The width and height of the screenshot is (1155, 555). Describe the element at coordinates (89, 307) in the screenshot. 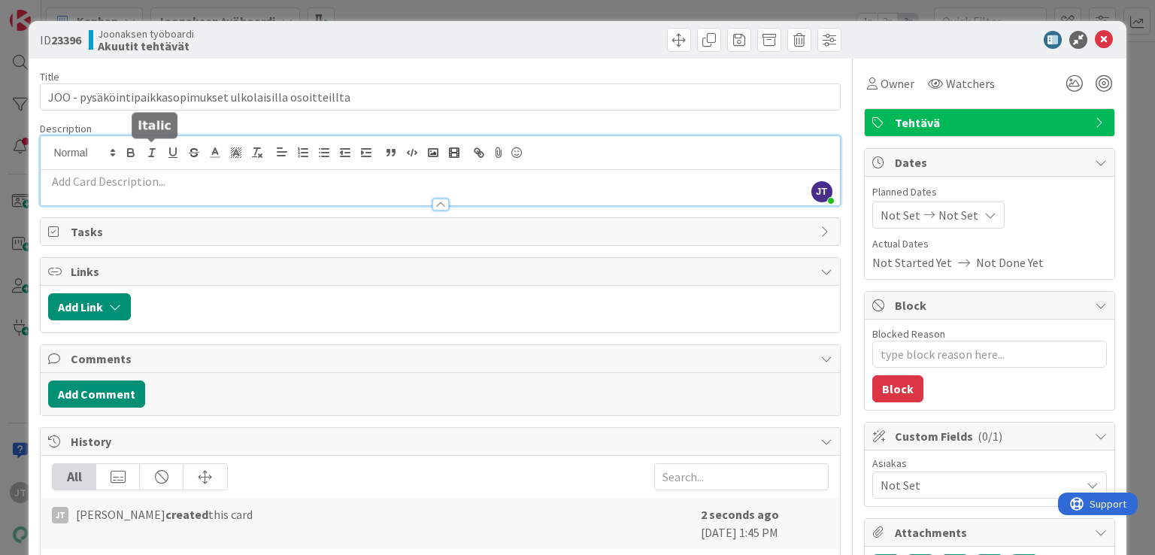

I see `button: Add Link` at that location.